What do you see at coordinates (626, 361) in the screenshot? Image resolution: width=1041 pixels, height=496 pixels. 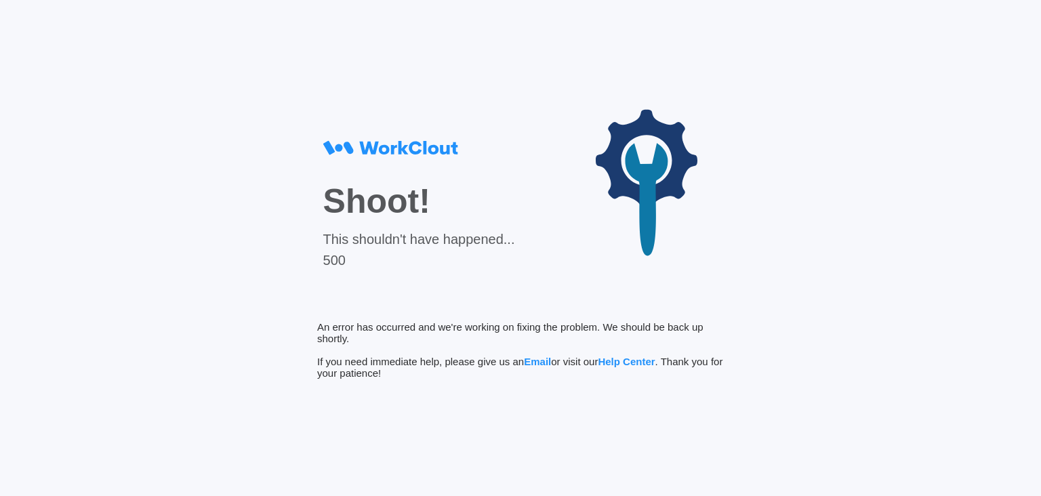 I see `span: Help Center` at bounding box center [626, 361].